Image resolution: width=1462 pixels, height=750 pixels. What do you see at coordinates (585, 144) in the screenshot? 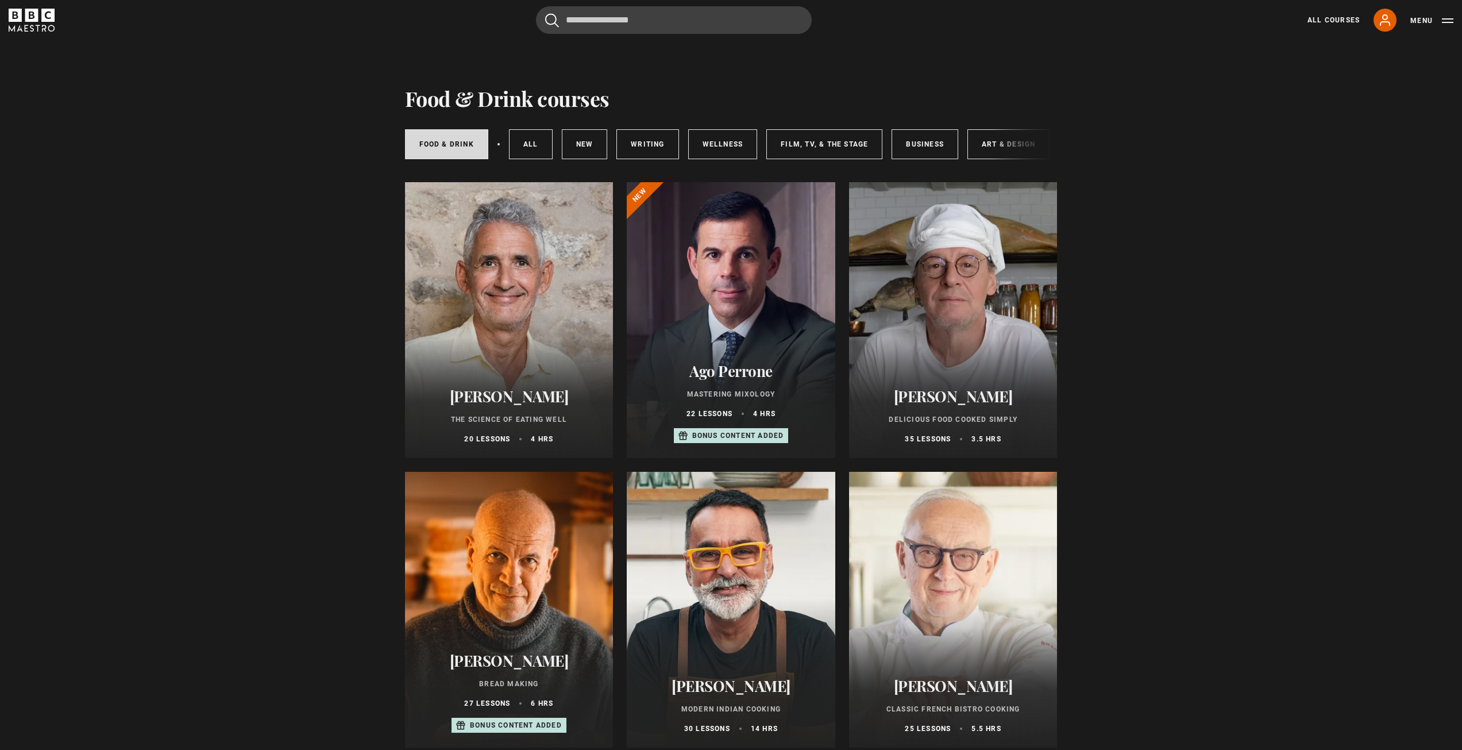
I see `a: New` at bounding box center [585, 144].